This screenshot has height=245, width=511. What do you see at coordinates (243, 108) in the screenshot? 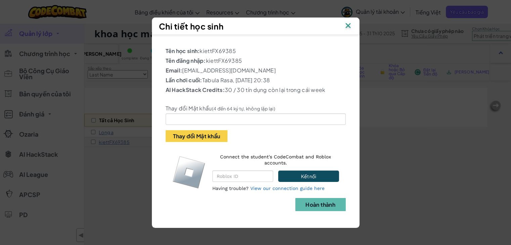
I see `small: (4 đến 64 ký tự, không lặp lại)` at bounding box center [243, 108].